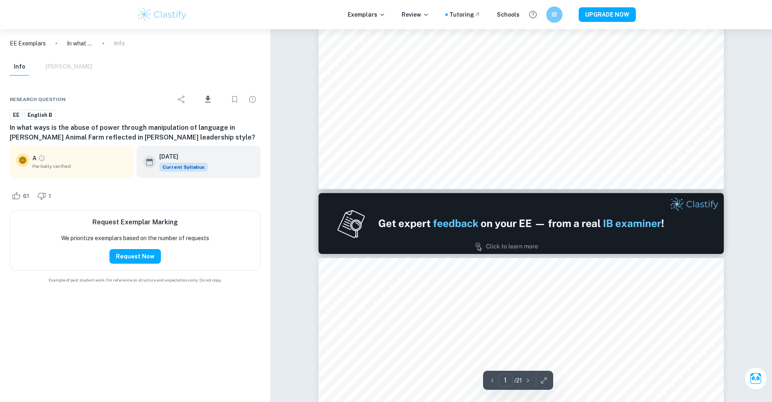 Image resolution: width=772 pixels, height=402 pixels. I want to click on button: Help and Feedback, so click(533, 15).